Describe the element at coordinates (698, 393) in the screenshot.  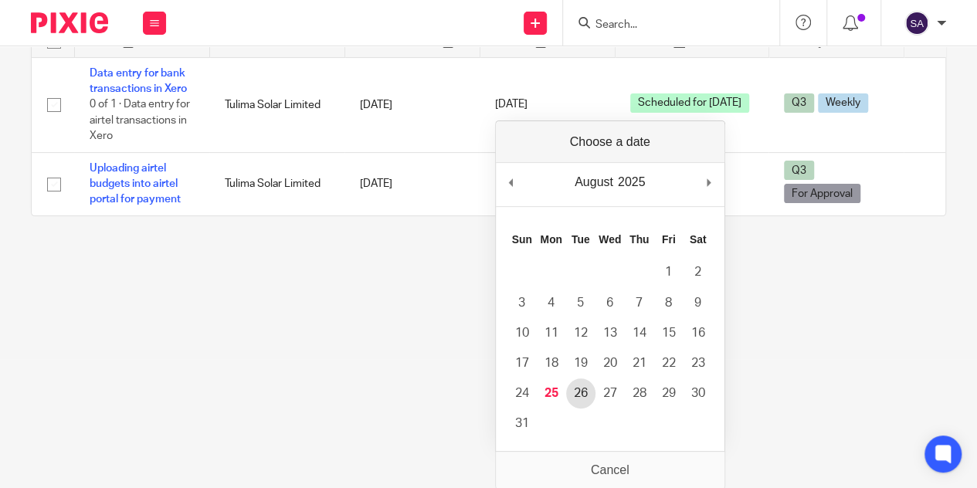
I see `button: 30` at that location.